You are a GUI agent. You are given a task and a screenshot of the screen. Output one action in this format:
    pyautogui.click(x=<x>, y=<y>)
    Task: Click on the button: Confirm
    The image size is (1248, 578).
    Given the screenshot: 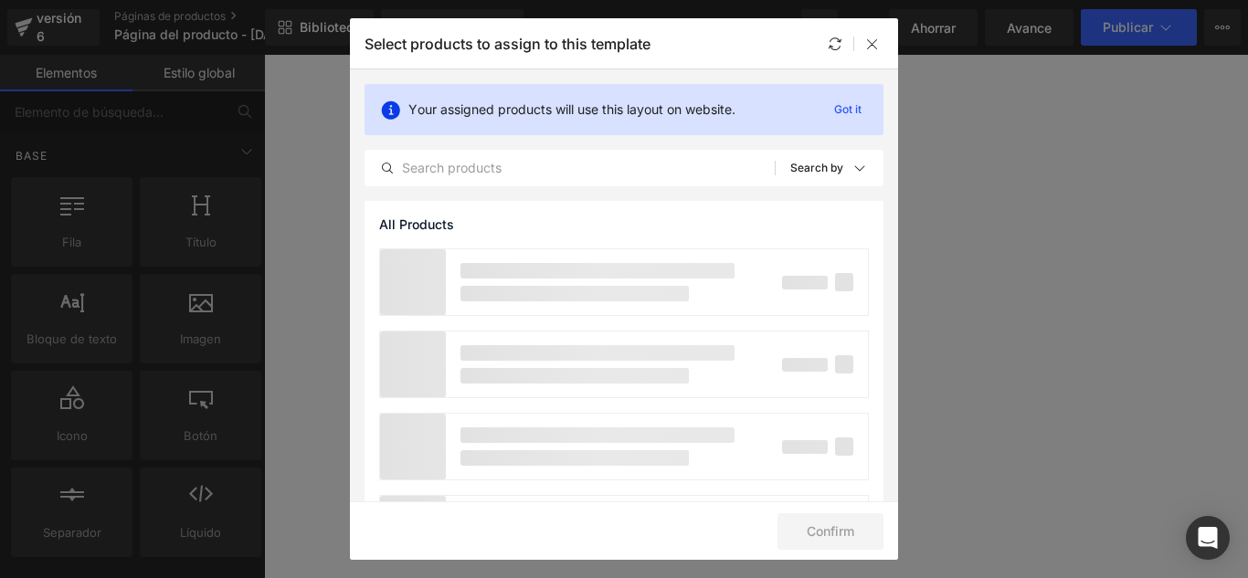 What is the action you would take?
    pyautogui.click(x=831, y=532)
    